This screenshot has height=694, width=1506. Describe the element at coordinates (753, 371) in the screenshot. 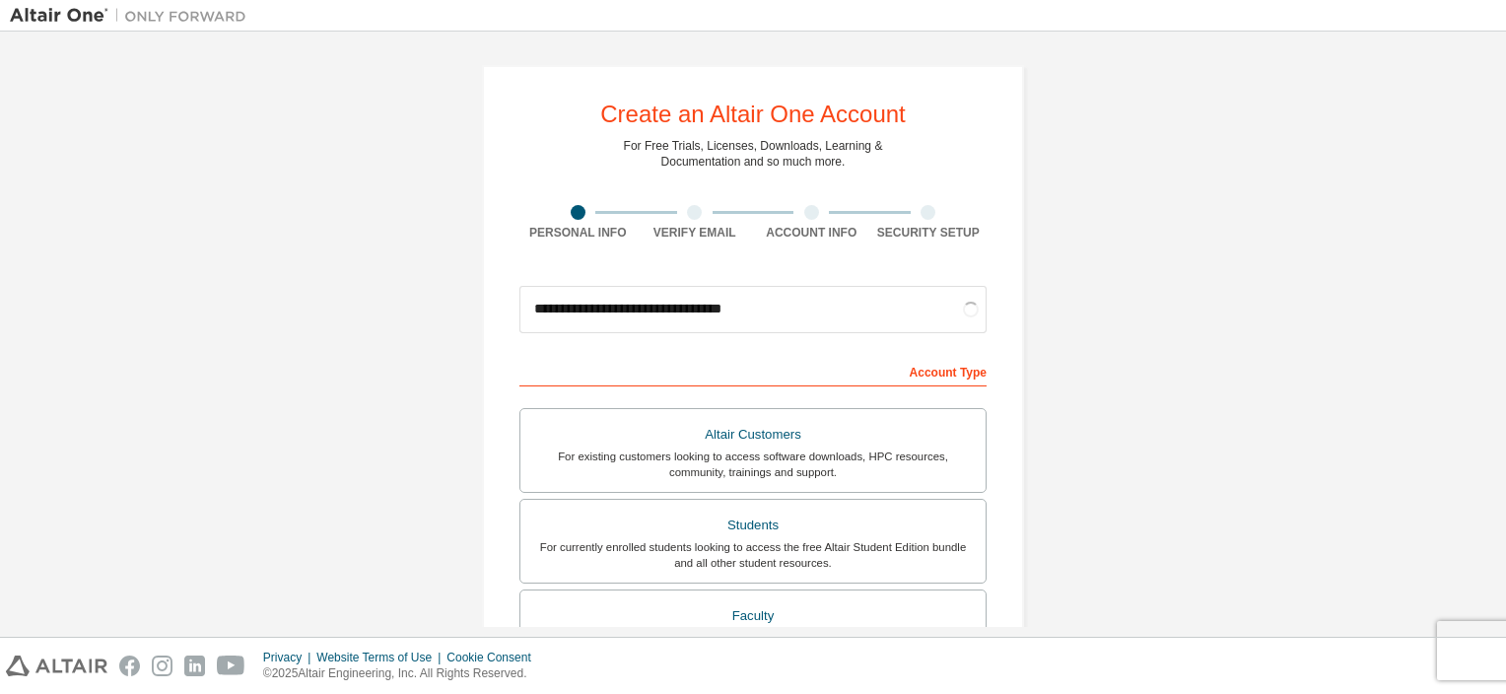

I see `div: Account Type` at that location.